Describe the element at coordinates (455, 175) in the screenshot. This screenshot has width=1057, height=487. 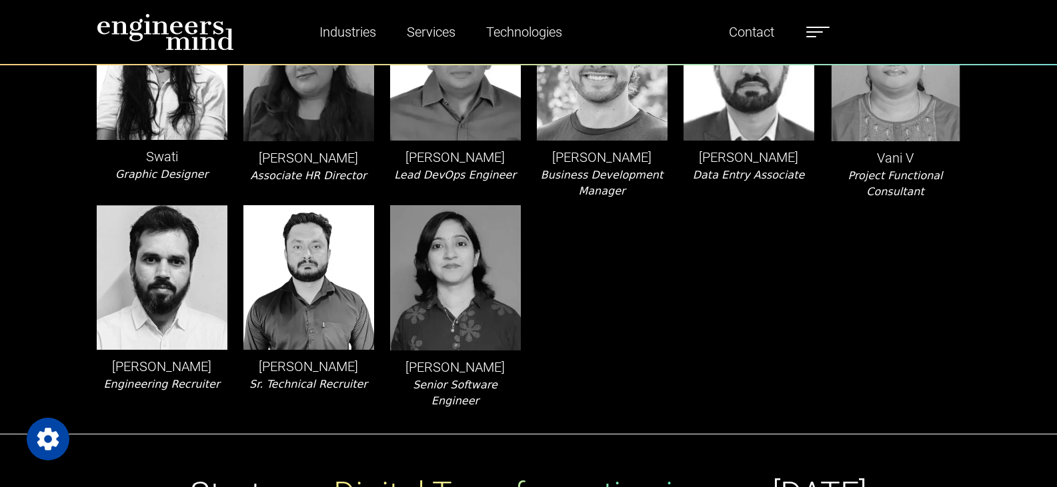
I see `i: Lead DevOps Engineer` at that location.